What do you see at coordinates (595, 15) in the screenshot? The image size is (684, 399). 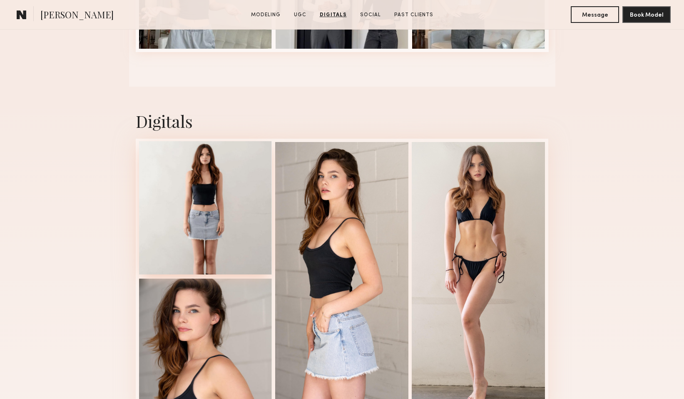 I see `button: Message` at bounding box center [595, 15].